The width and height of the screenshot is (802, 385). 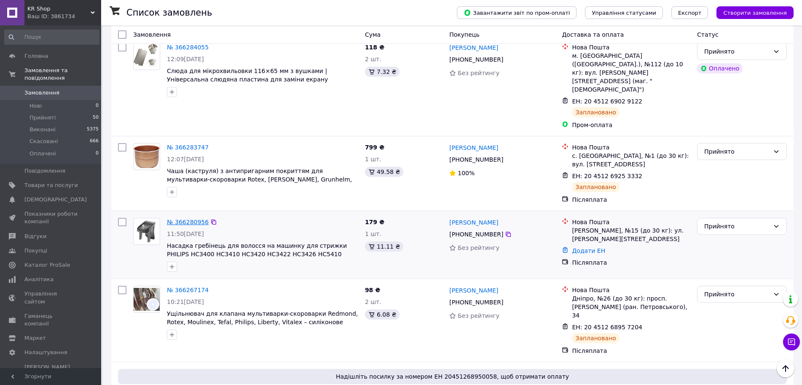 What do you see at coordinates (624, 13) in the screenshot?
I see `span: Управління статусами` at bounding box center [624, 13].